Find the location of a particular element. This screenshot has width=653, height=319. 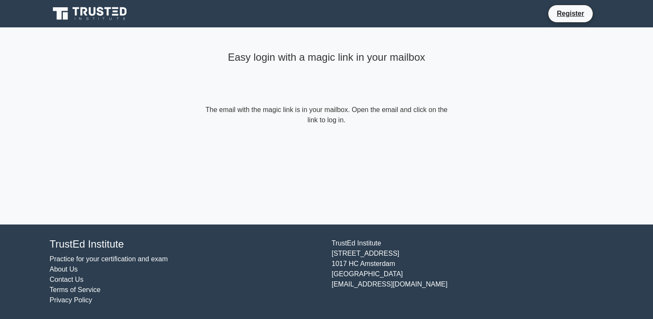

a: Terms of Service is located at coordinates (75, 289).